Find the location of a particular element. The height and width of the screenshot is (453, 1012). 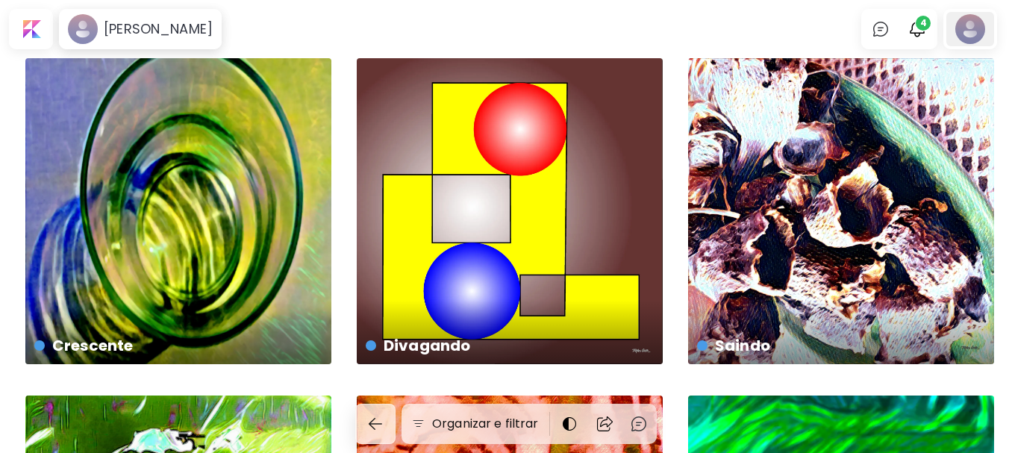

img: back is located at coordinates (376, 424).